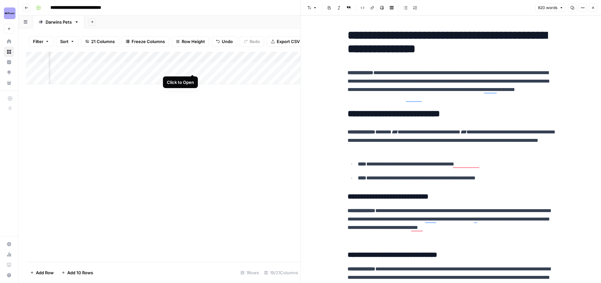  I want to click on a: Learning Hub, so click(9, 265).